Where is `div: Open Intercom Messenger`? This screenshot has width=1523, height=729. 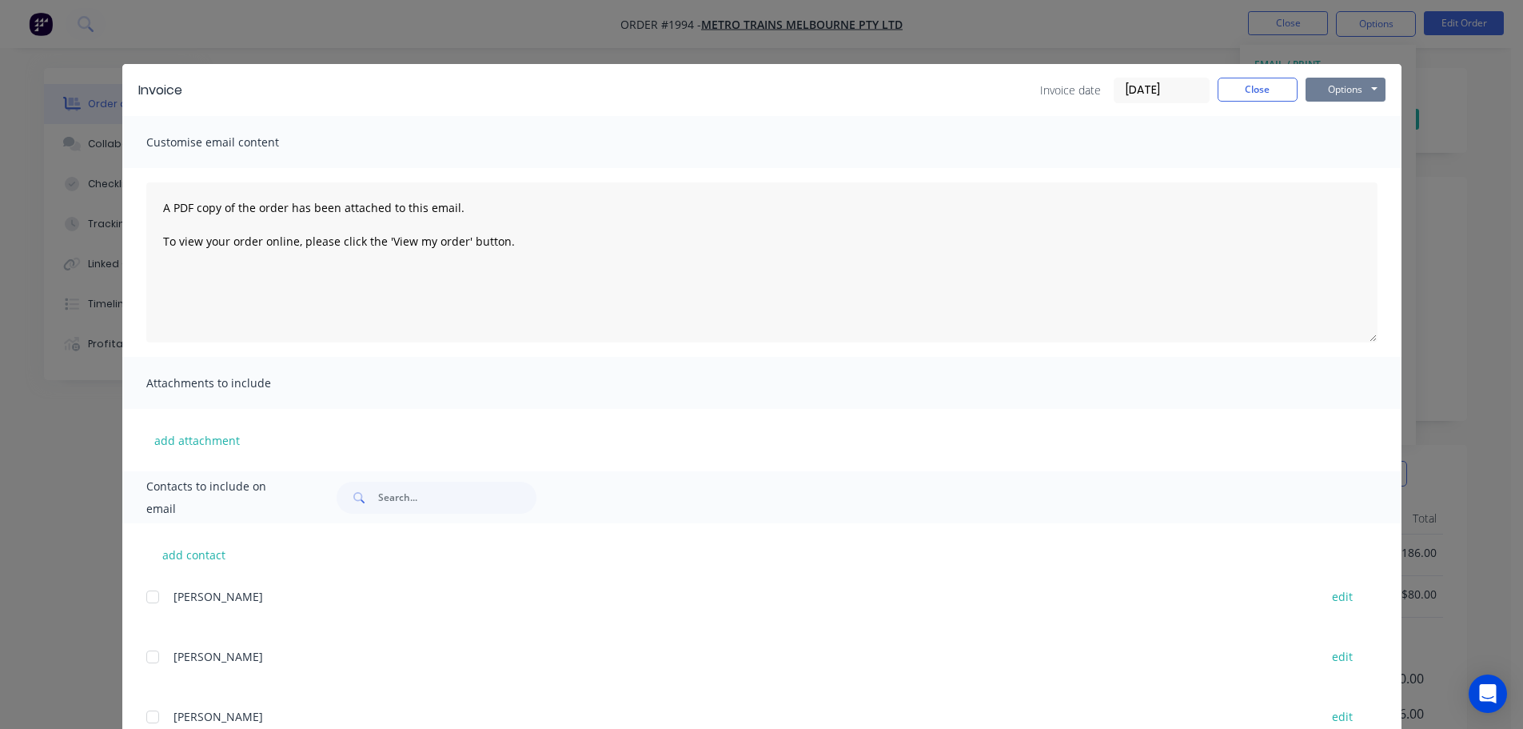 div: Open Intercom Messenger is located at coordinates (1488, 693).